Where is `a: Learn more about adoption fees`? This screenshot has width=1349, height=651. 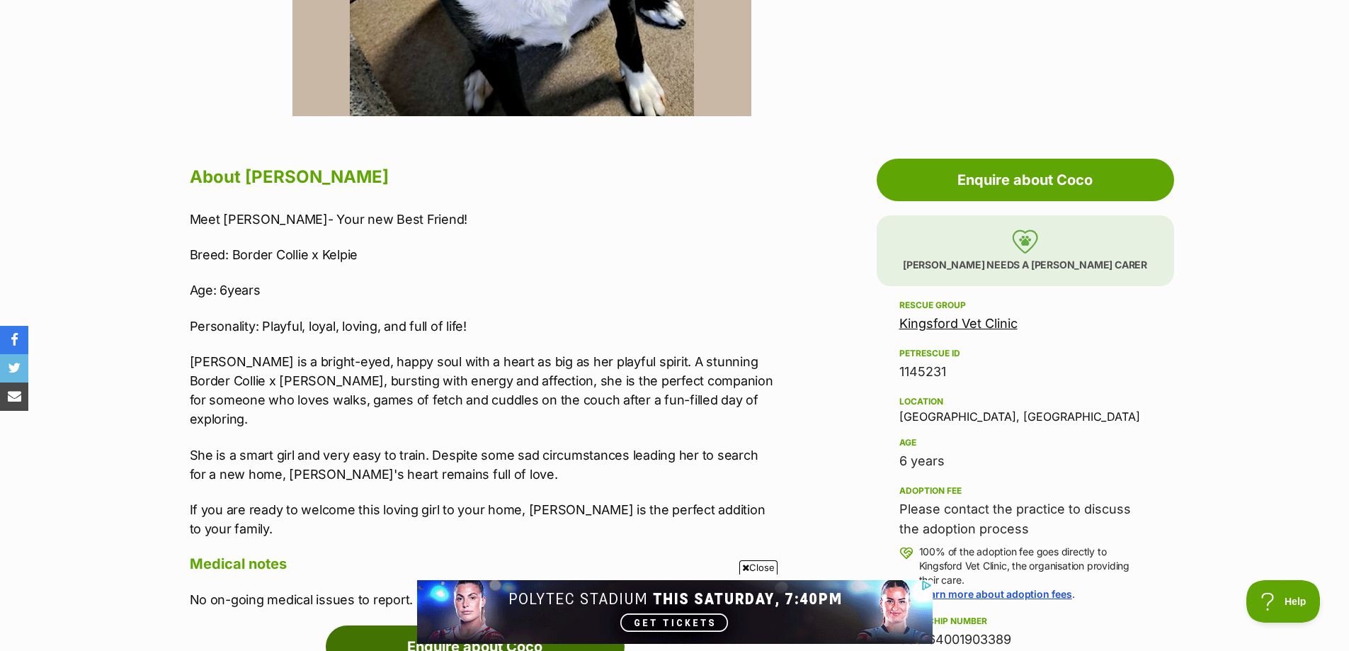 a: Learn more about adoption fees is located at coordinates (996, 594).